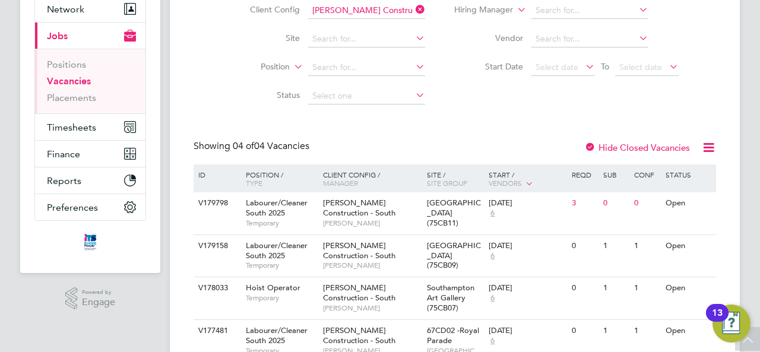  I want to click on a: Placements, so click(71, 97).